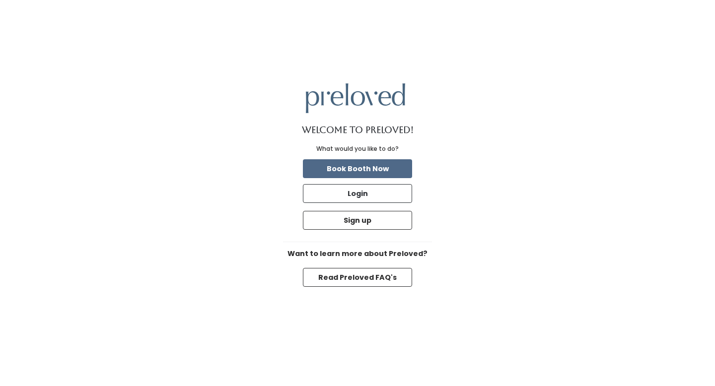  Describe the element at coordinates (358, 130) in the screenshot. I see `h1: Welcome to Preloved!` at that location.